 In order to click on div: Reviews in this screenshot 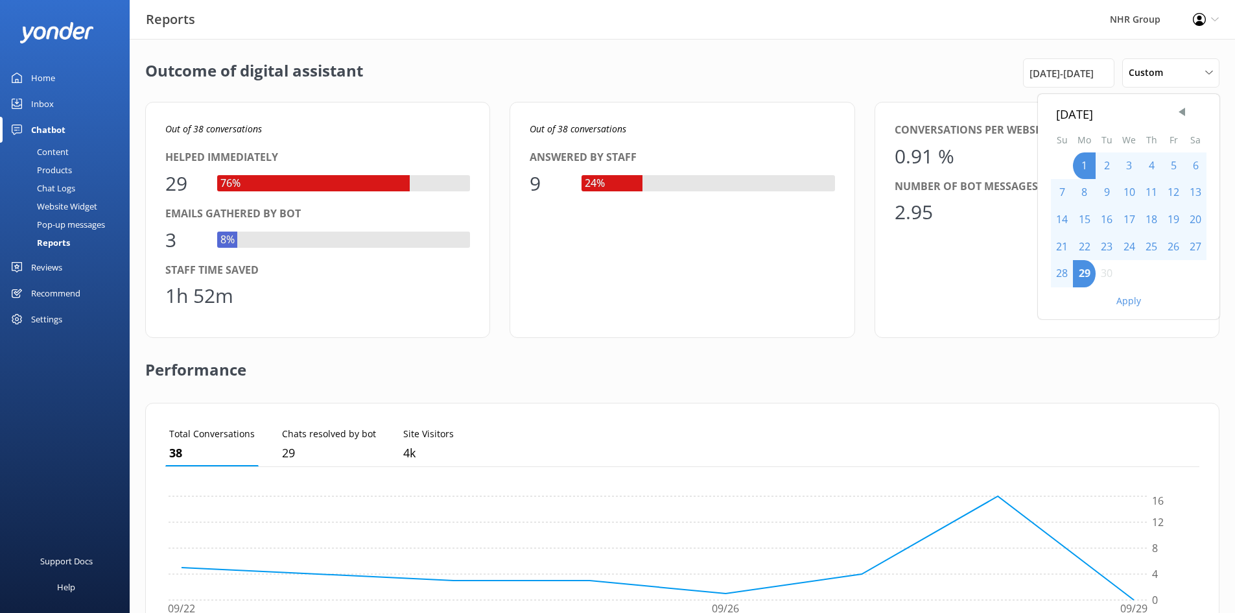, I will do `click(47, 267)`.